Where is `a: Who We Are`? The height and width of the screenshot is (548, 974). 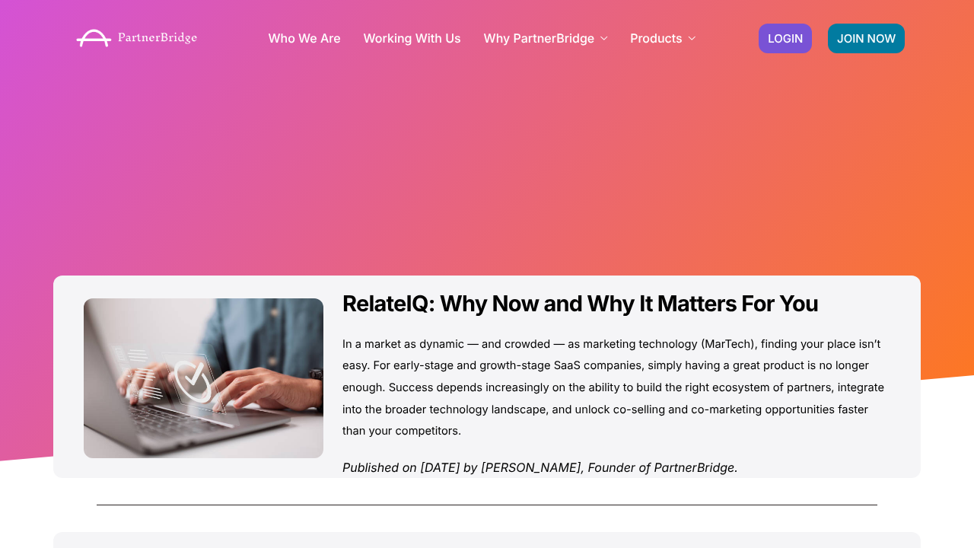 a: Who We Are is located at coordinates (304, 38).